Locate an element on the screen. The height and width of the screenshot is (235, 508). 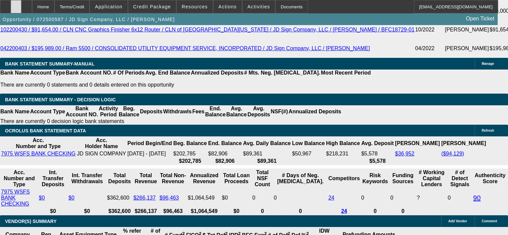
td: $82,906 is located at coordinates (225, 154).